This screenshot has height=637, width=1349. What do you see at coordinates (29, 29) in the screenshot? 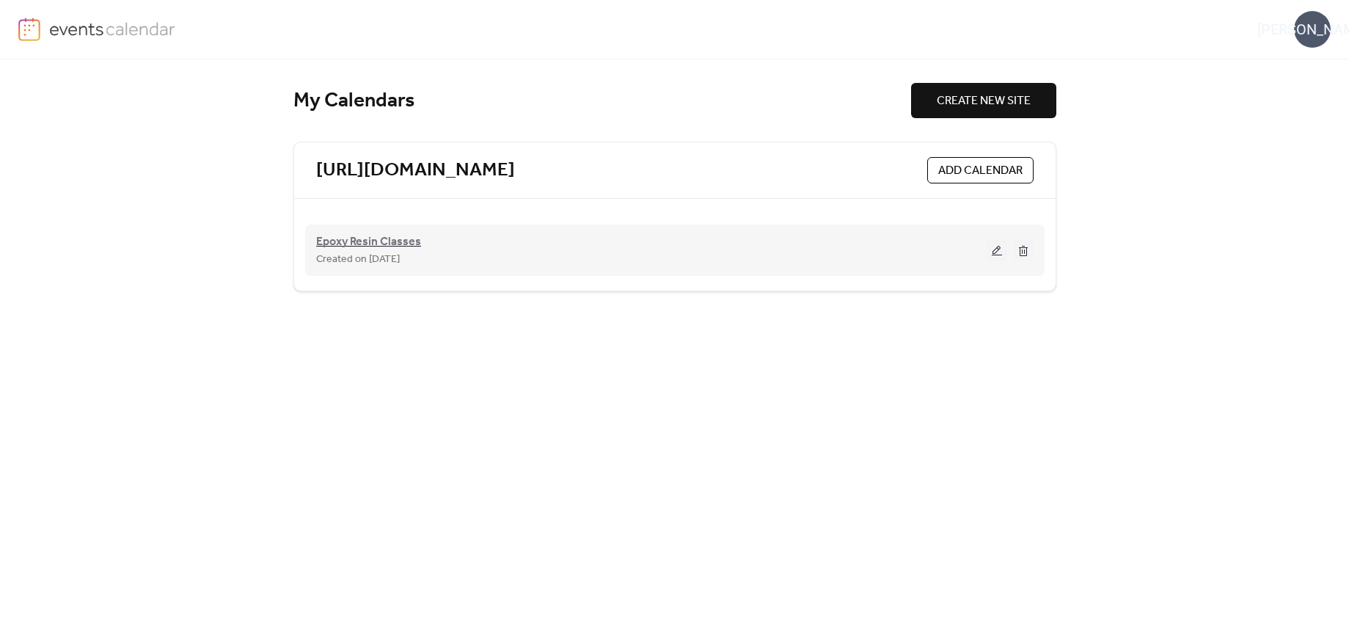
I see `img: logo` at bounding box center [29, 29].